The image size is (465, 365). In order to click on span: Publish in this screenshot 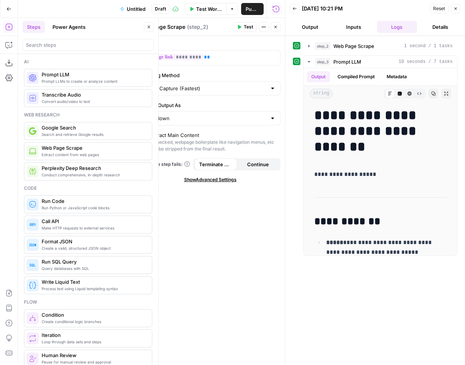, I will do `click(252, 9)`.